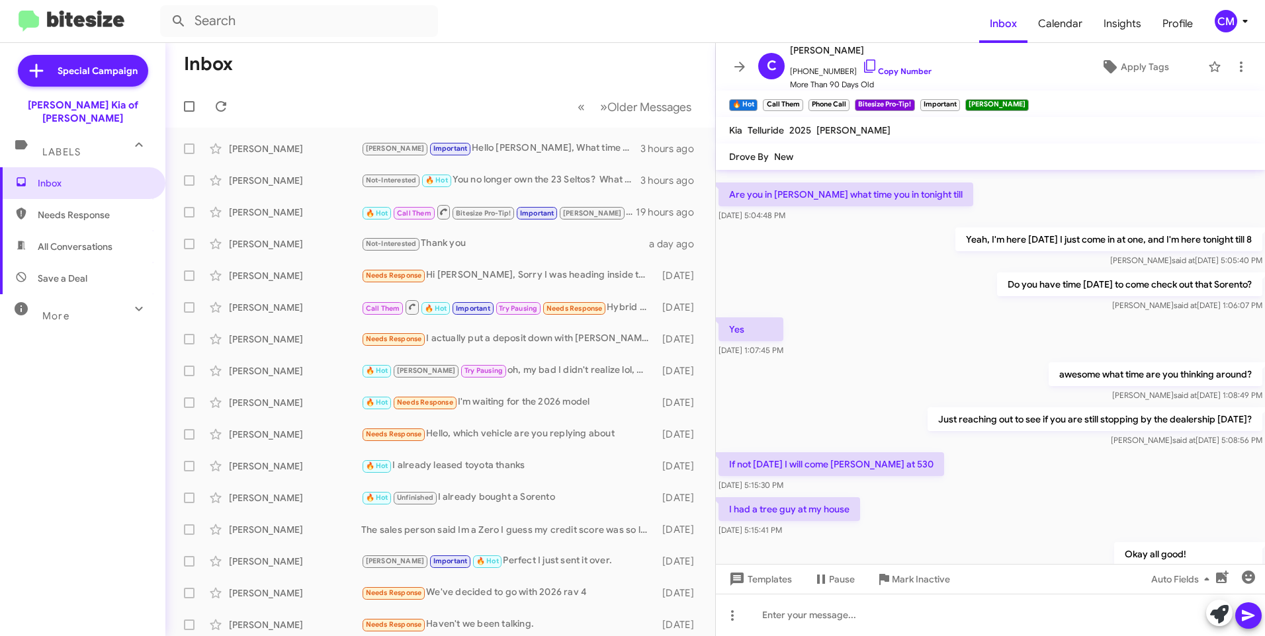 This screenshot has width=1265, height=636. I want to click on span: C, so click(771, 66).